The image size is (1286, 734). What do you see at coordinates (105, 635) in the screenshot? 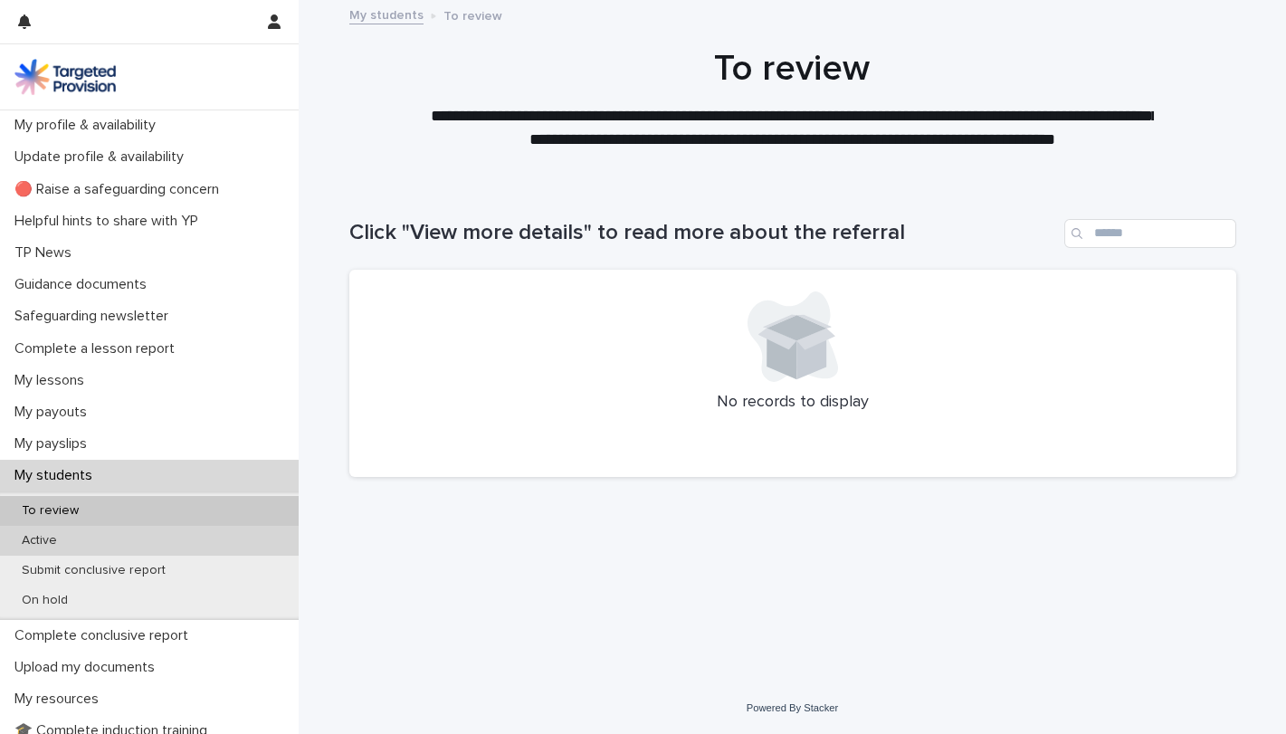
I see `p: Complete conclusive report` at bounding box center [105, 635].